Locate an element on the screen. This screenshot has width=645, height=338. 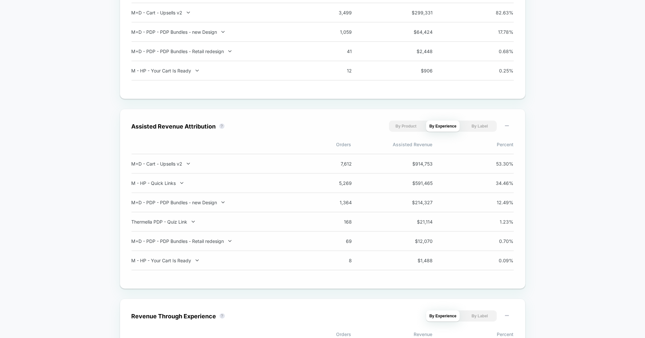
span: 168 is located at coordinates (338, 221).